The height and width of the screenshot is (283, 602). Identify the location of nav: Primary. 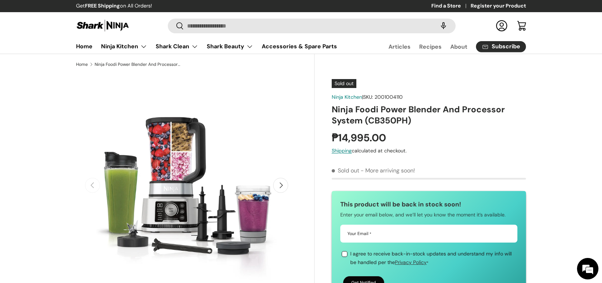
(206, 46).